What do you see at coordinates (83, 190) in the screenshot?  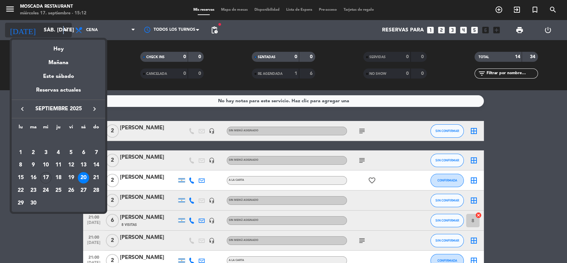 I see `div: 27` at bounding box center [83, 190].